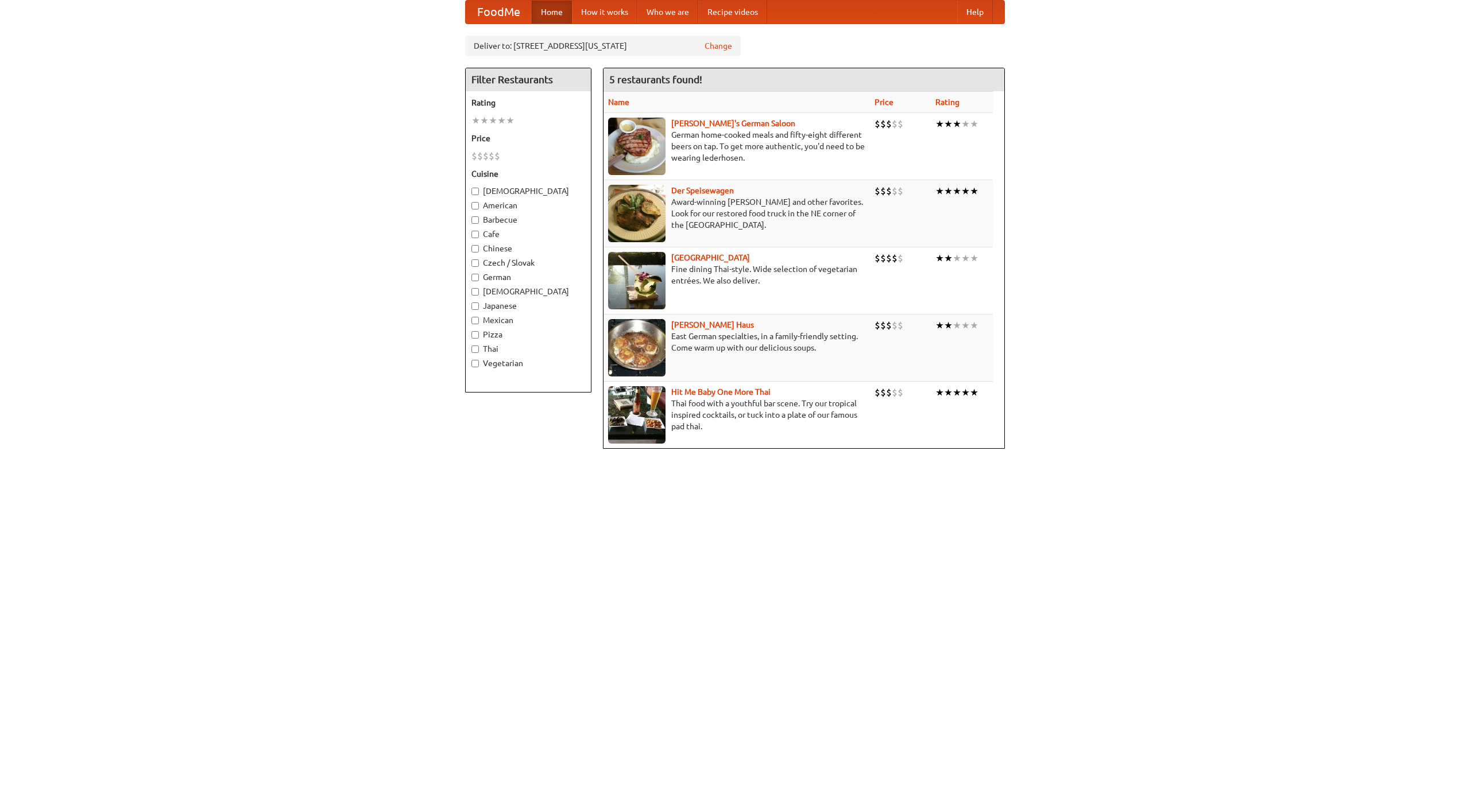  Describe the element at coordinates (528, 79) in the screenshot. I see `h4: Filter Restaurants` at that location.